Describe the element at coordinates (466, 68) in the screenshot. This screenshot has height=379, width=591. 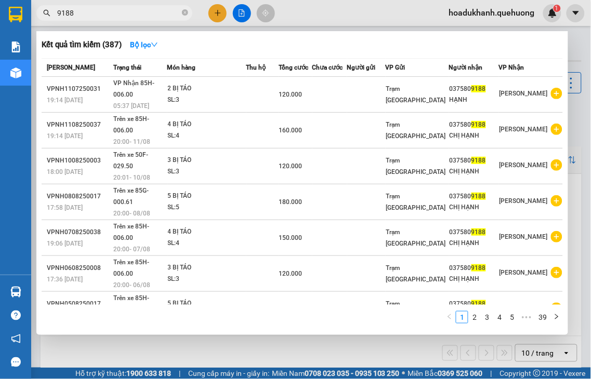
I see `span: Người nhận` at that location.